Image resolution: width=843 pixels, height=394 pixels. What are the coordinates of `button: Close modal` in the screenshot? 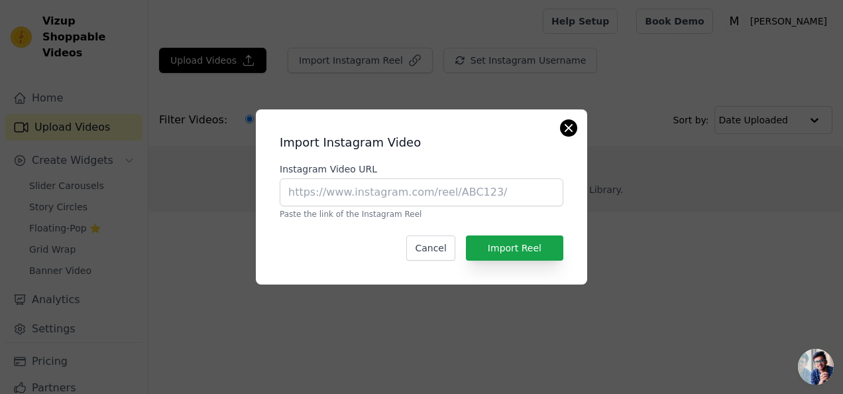 It's located at (569, 128).